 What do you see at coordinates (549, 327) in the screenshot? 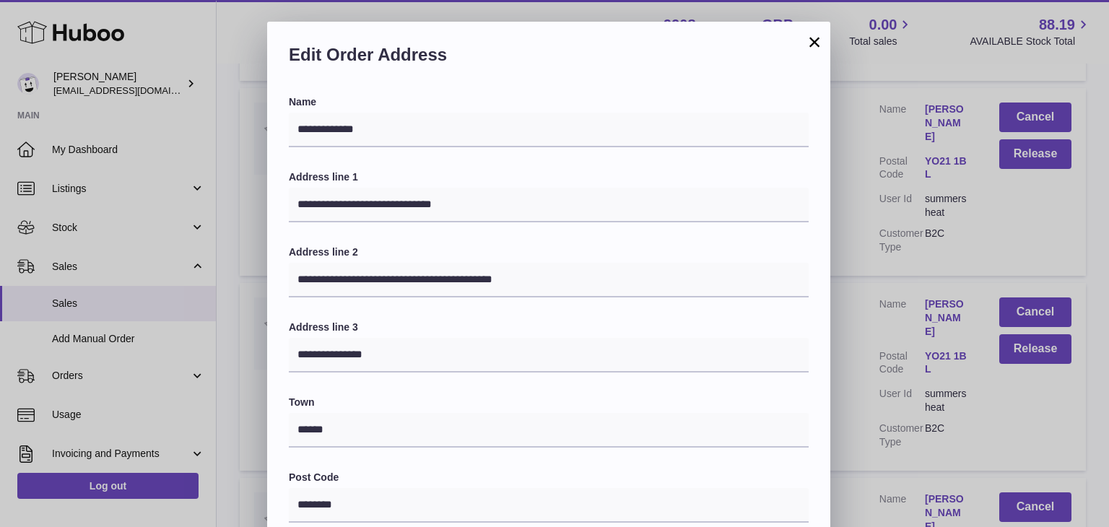
I see `label: Address line 3` at bounding box center [549, 327].